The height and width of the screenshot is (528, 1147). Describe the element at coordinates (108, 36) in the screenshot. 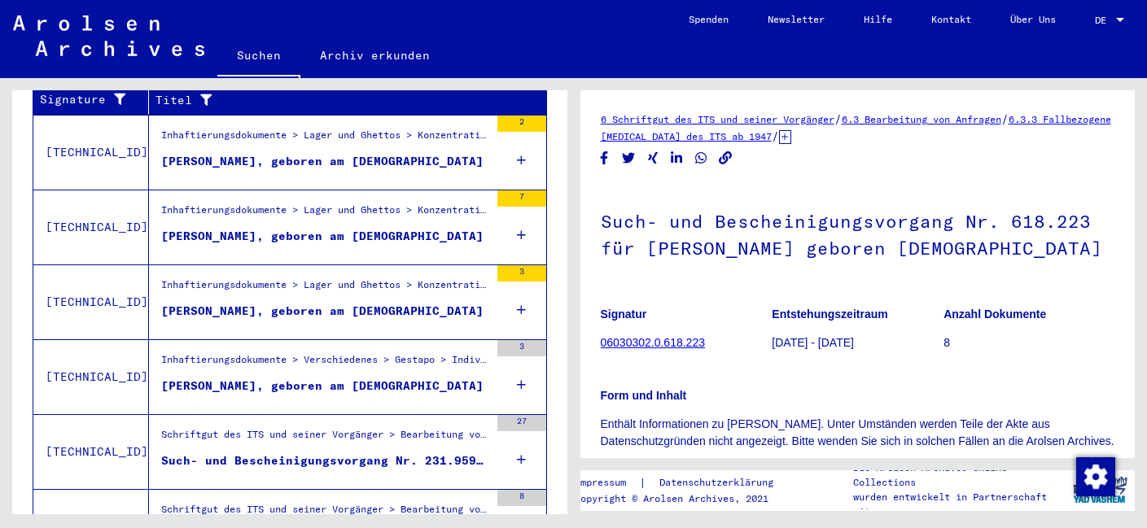

I see `img: Arolsen_neg.svg` at that location.